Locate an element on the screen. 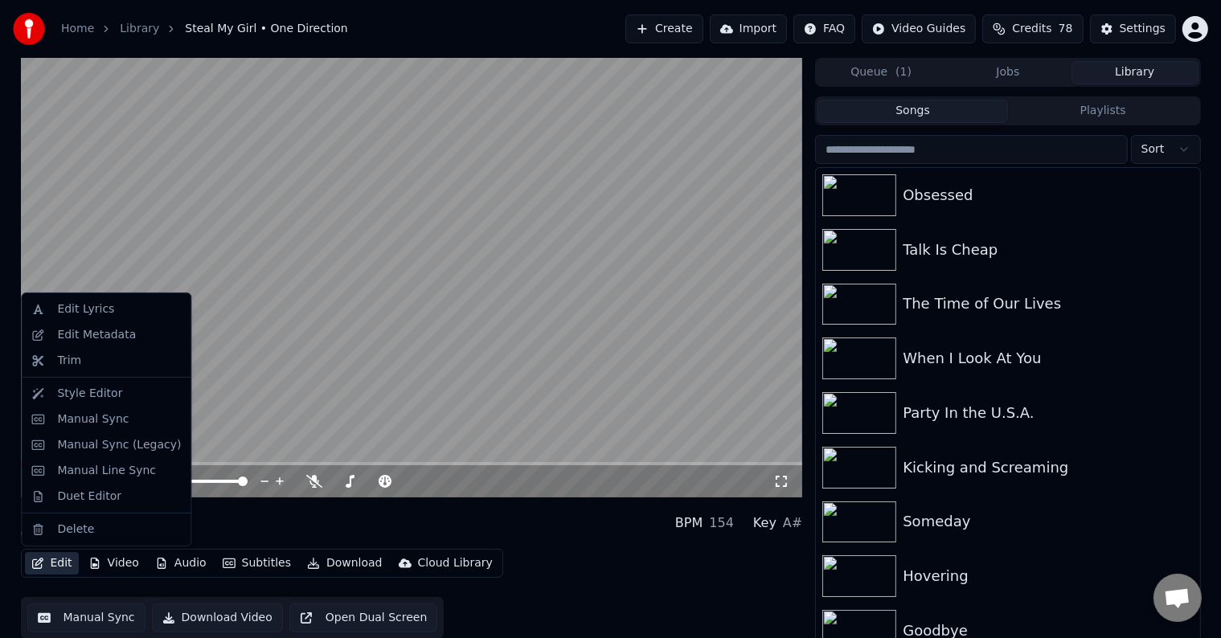 This screenshot has height=638, width=1221. span: Sort is located at coordinates (1153, 150).